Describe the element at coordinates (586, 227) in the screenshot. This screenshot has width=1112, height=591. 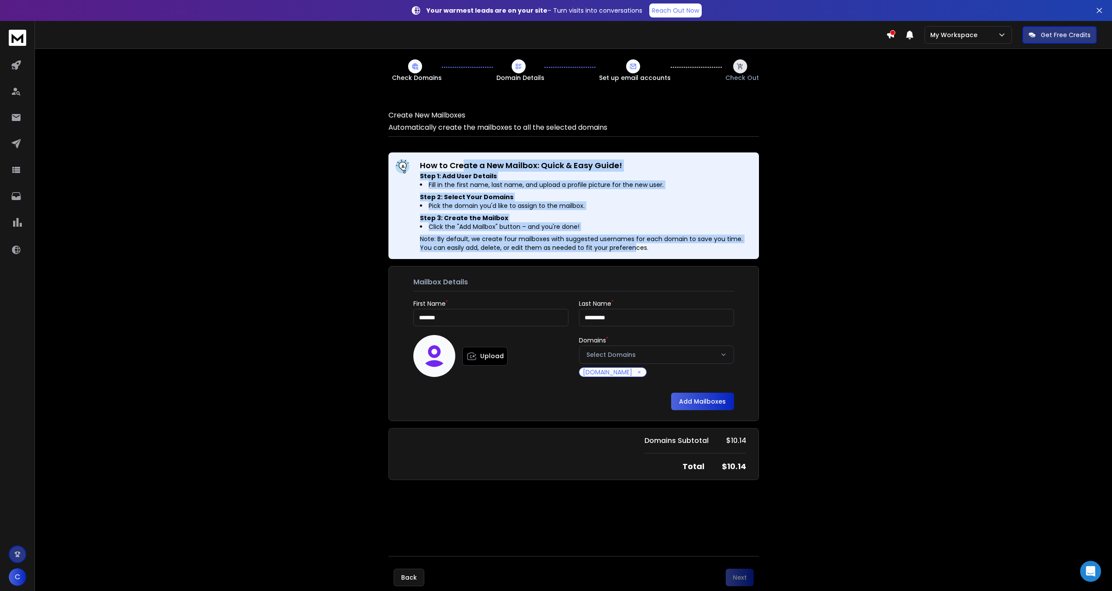
I see `li: Click the "Add Mailbox" button – and you're done!` at that location.